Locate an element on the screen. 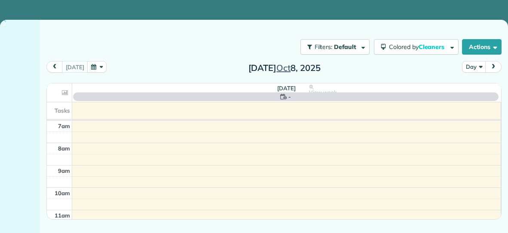 The height and width of the screenshot is (233, 508). span: Cleaners is located at coordinates (432, 47).